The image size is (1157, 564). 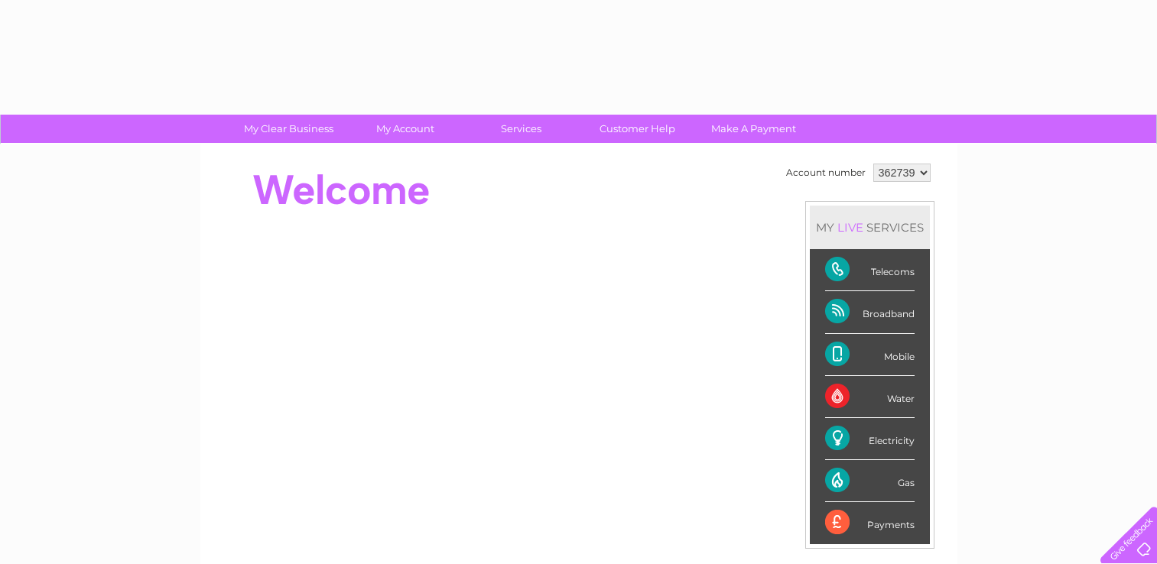 I want to click on div: Gas, so click(x=870, y=481).